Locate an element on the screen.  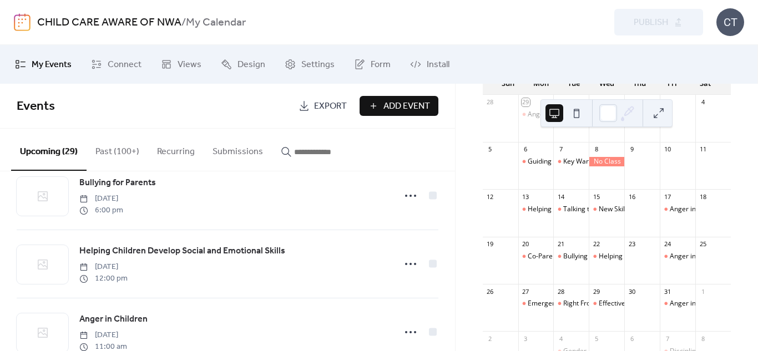
div: 27 is located at coordinates (526, 291).